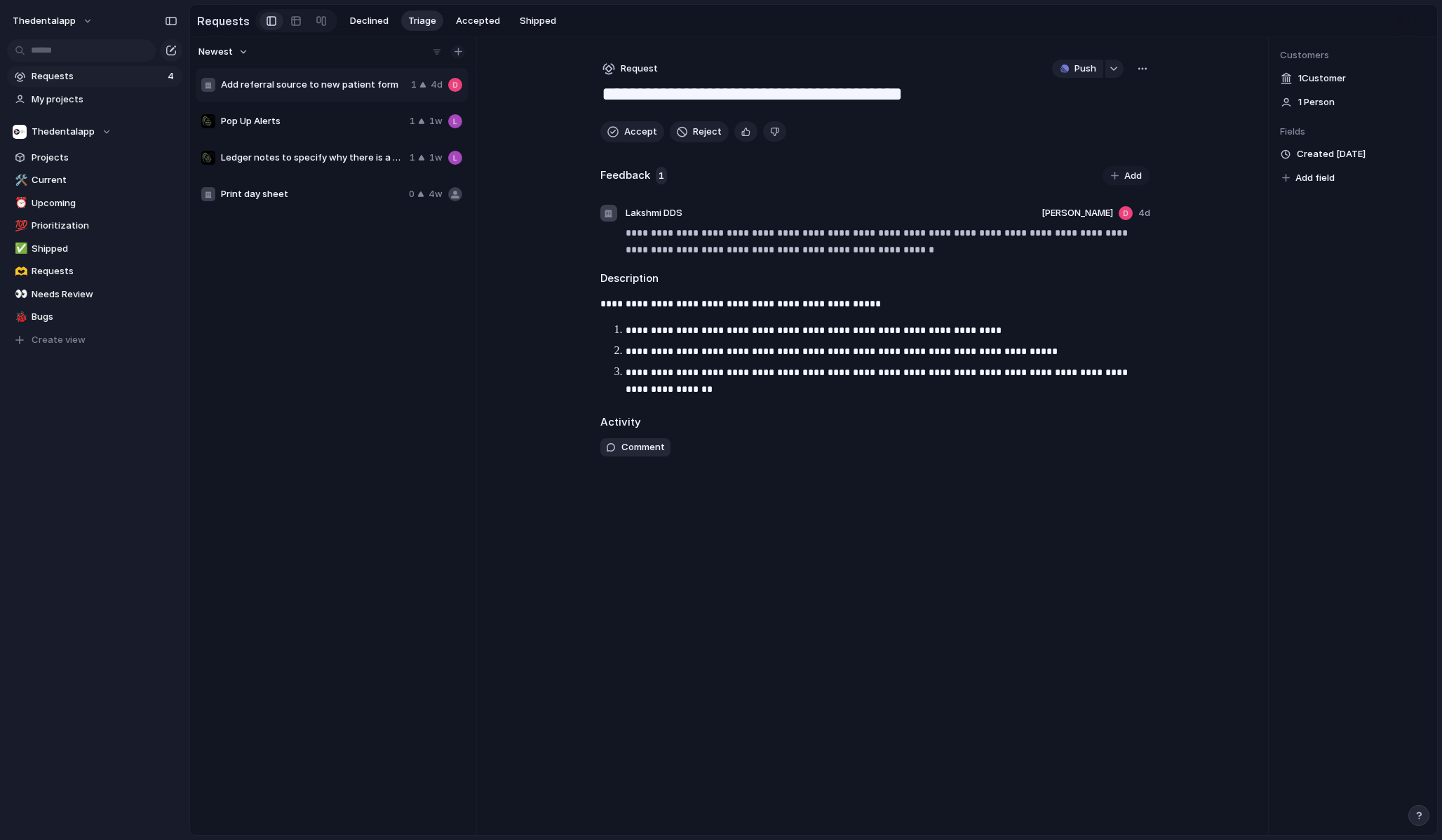 The width and height of the screenshot is (1442, 840). What do you see at coordinates (94, 340) in the screenshot?
I see `button: Create view` at bounding box center [94, 340].